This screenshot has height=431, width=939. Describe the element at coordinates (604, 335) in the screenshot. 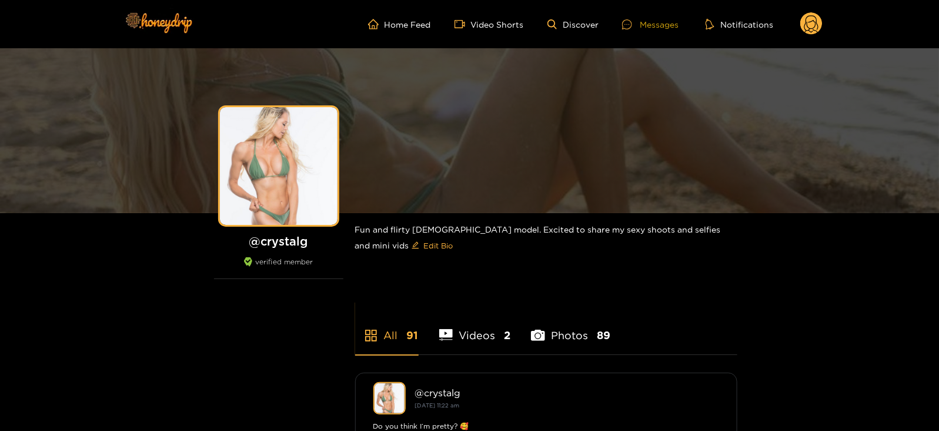

I see `span: 89` at that location.